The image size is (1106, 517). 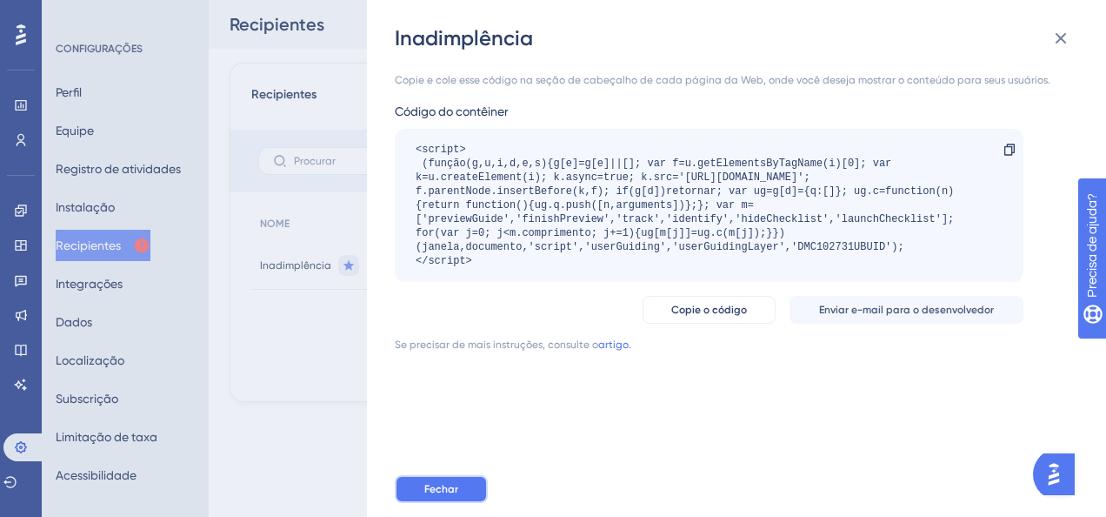 What do you see at coordinates (709, 310) in the screenshot?
I see `button: Copie o código` at bounding box center [709, 310].